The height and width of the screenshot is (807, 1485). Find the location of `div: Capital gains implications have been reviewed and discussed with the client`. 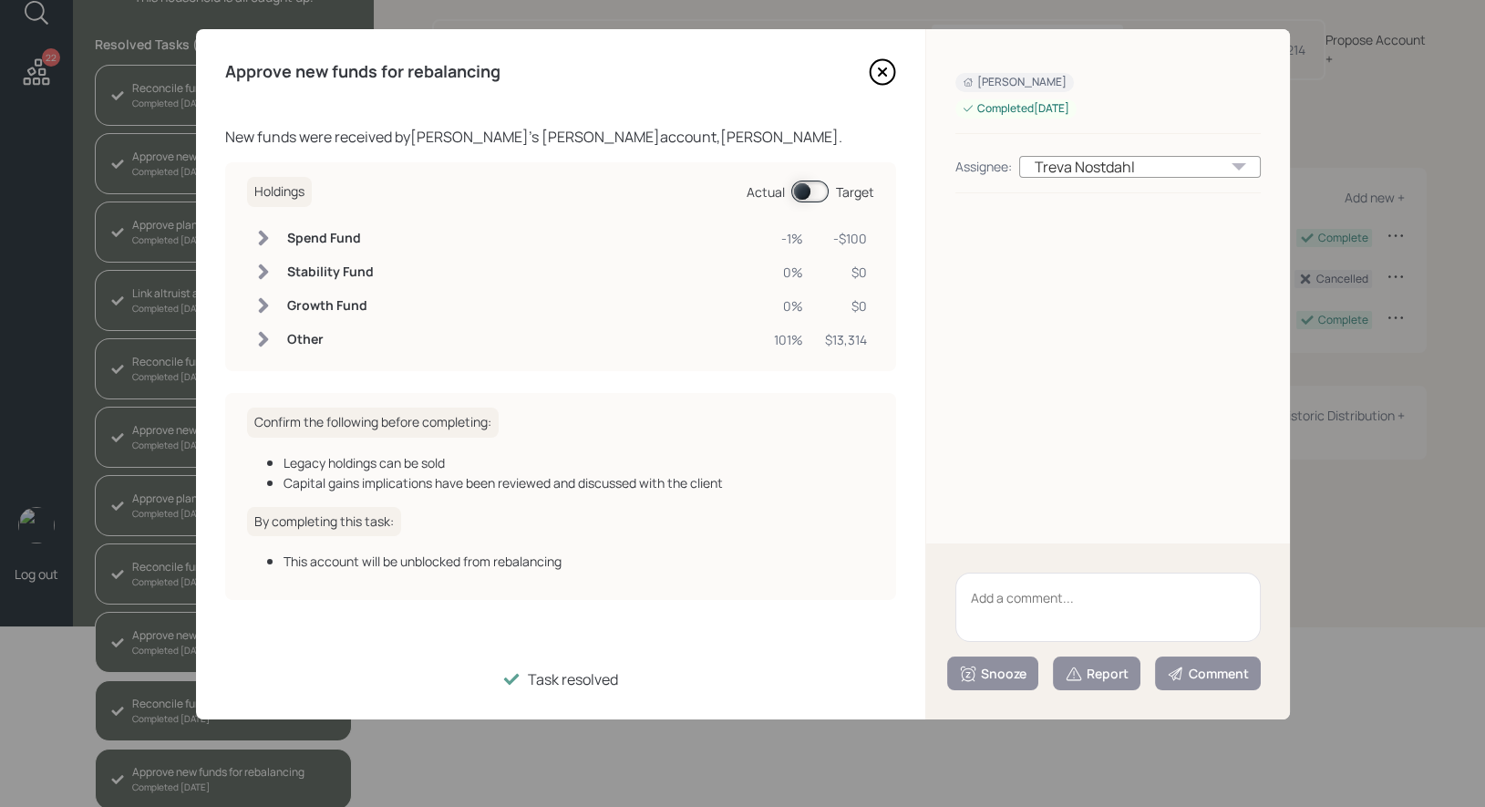

div: Capital gains implications have been reviewed and discussed with the client is located at coordinates (579, 482).